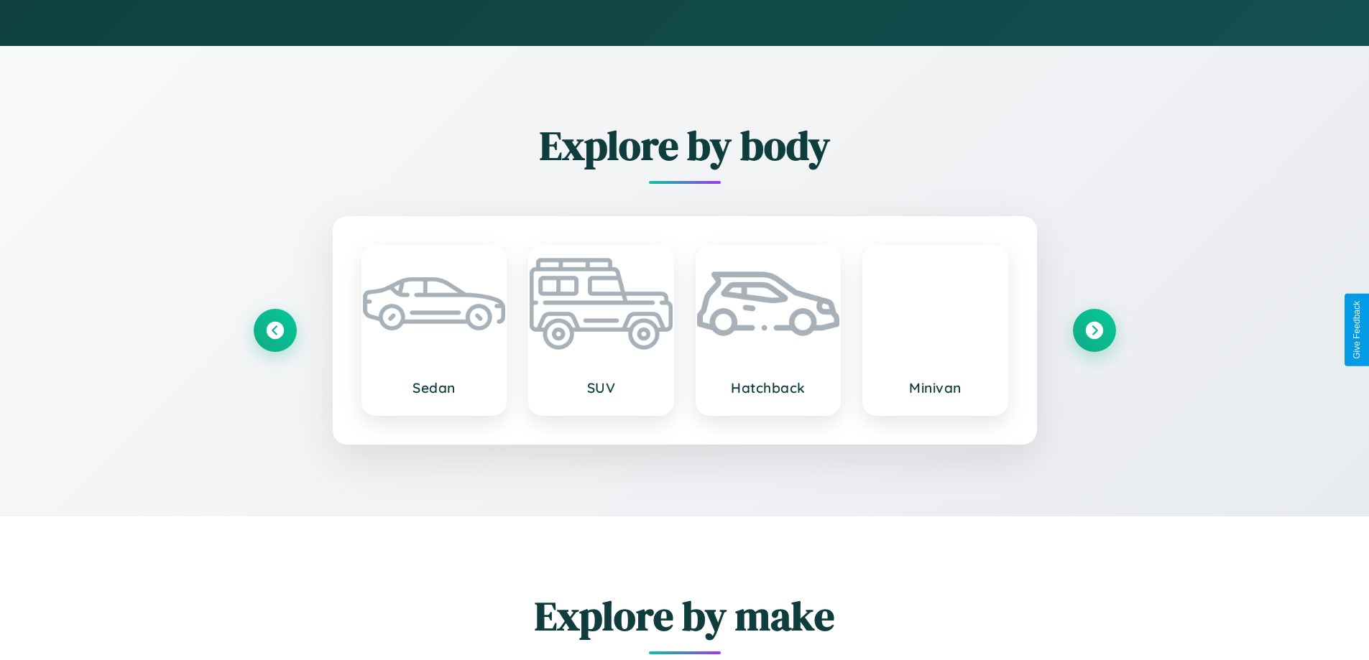 The image size is (1369, 660). Describe the element at coordinates (434, 388) in the screenshot. I see `h3: Sedan` at that location.